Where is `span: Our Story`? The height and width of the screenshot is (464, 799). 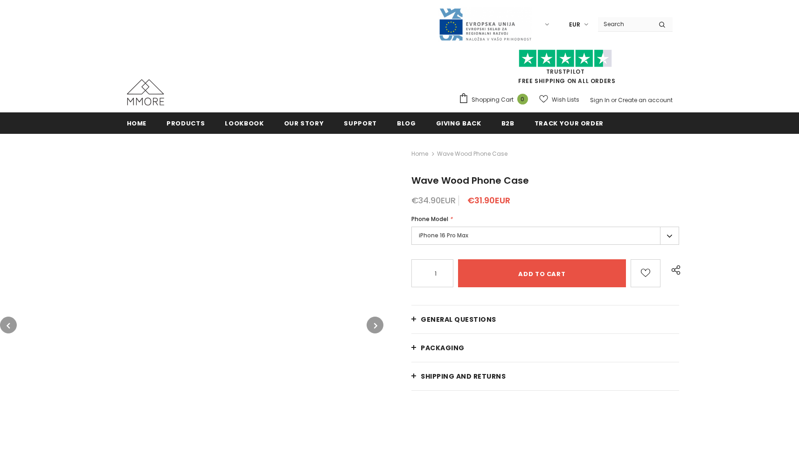 span: Our Story is located at coordinates (304, 123).